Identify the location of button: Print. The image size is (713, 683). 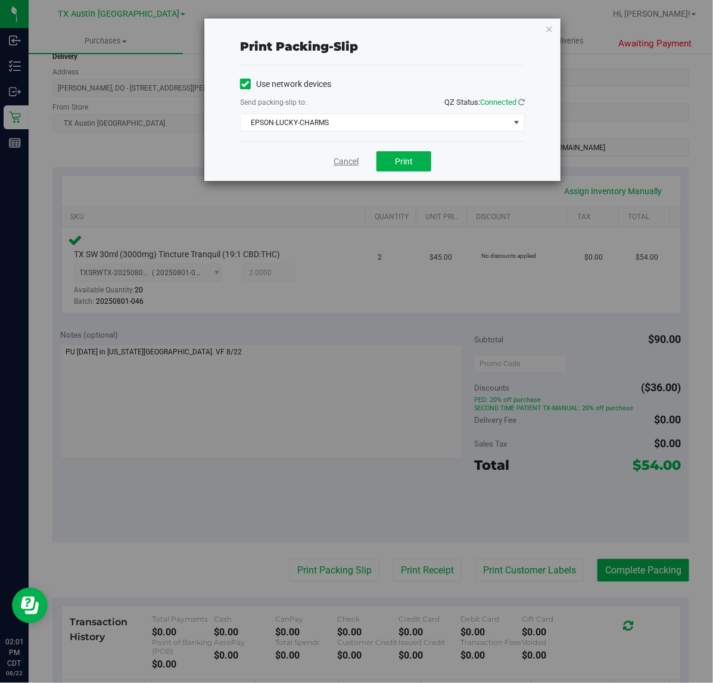
(404, 161).